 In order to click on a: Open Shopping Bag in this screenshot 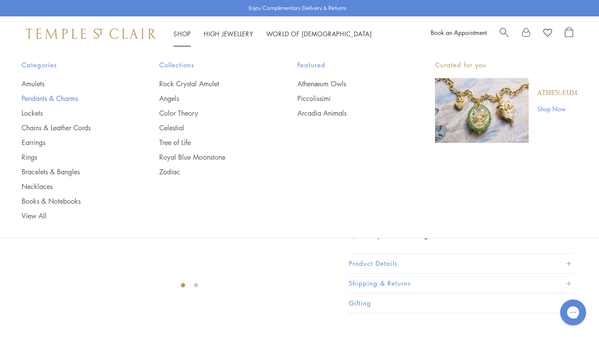, I will do `click(569, 34)`.